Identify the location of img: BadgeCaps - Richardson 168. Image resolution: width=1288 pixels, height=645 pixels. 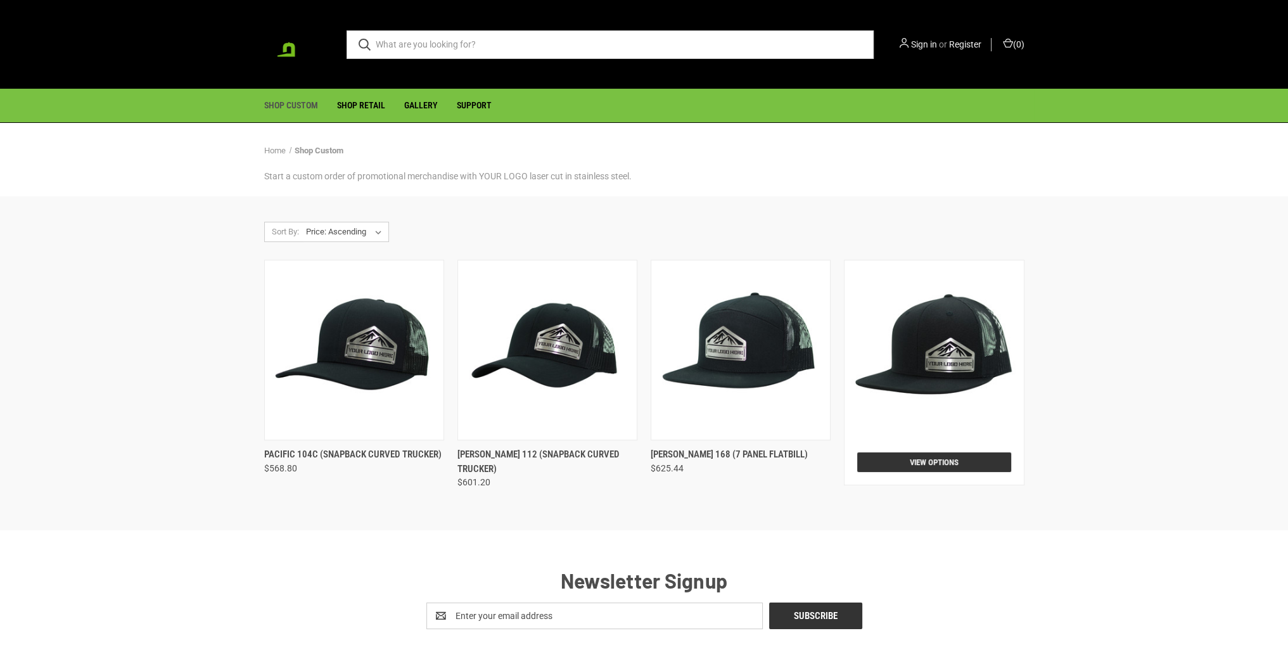
(740, 350).